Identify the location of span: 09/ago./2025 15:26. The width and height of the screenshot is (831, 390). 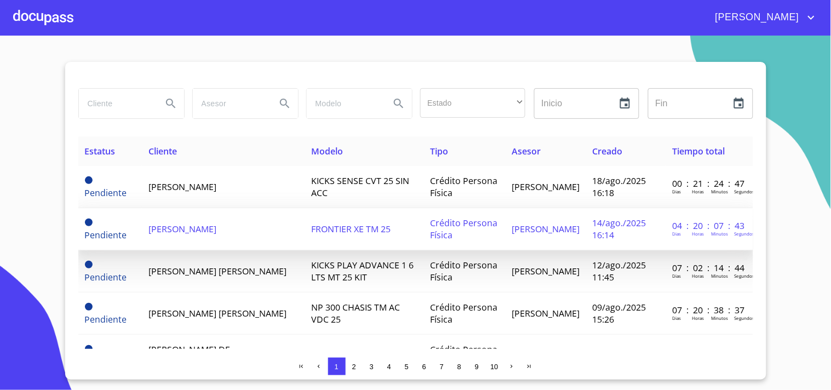
(620, 313).